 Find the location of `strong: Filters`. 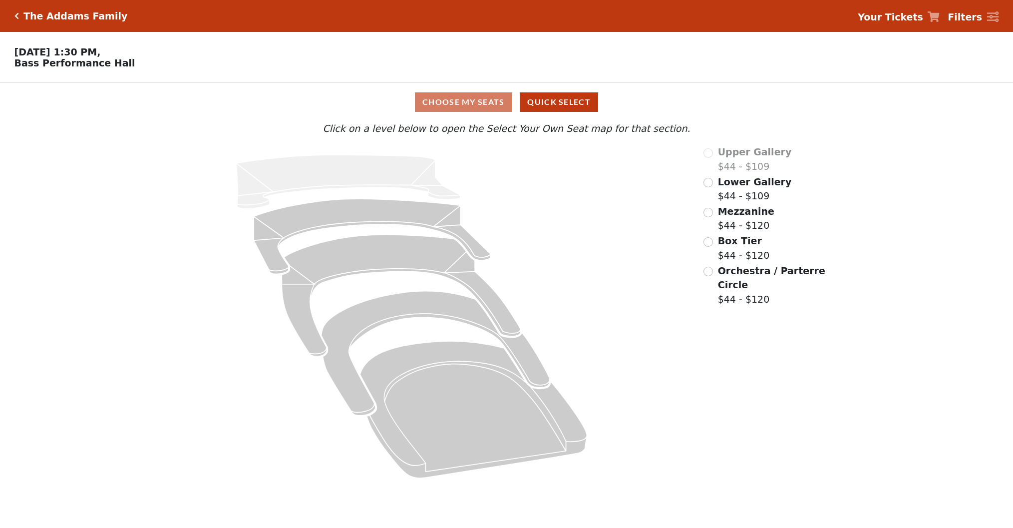

strong: Filters is located at coordinates (965, 17).